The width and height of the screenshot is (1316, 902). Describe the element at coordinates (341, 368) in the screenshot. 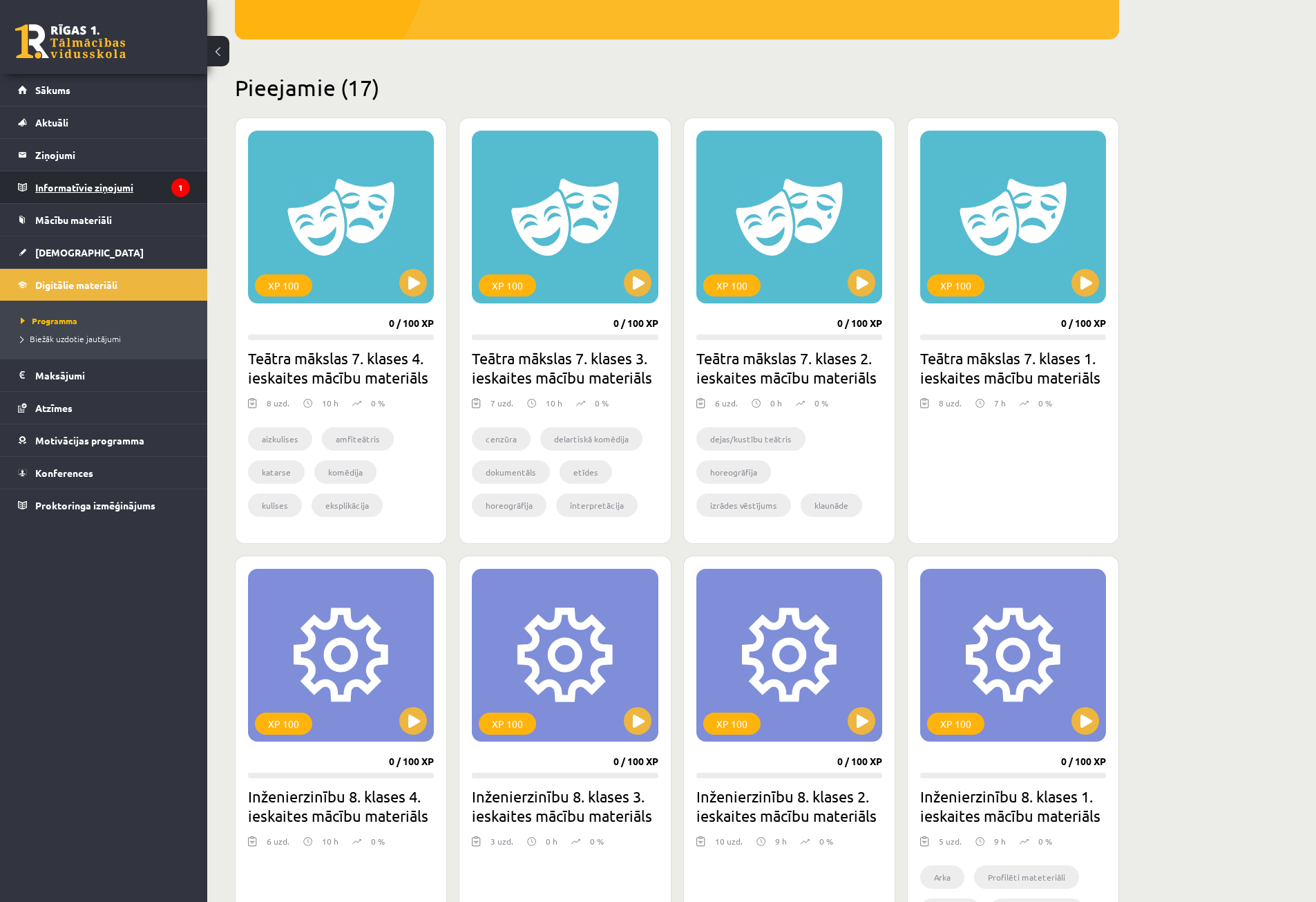

I see `h2: Teātra mākslas 7. klases 4. ieskaites mācību materiāls` at that location.